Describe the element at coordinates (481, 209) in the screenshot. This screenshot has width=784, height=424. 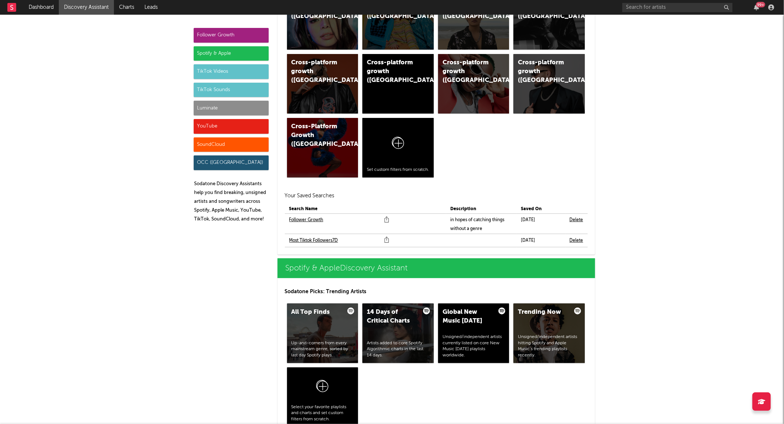
I see `th: Description` at that location.